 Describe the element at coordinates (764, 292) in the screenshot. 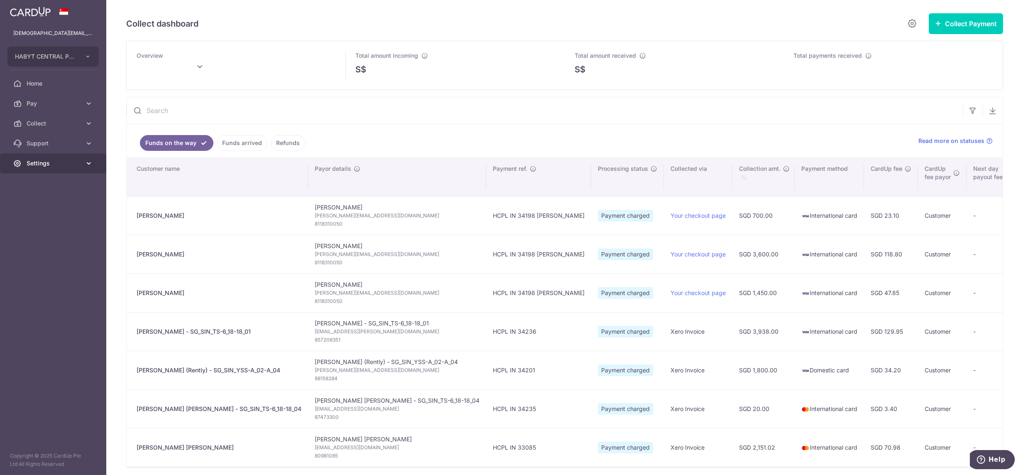

I see `td: SGD 1,450.00` at that location.